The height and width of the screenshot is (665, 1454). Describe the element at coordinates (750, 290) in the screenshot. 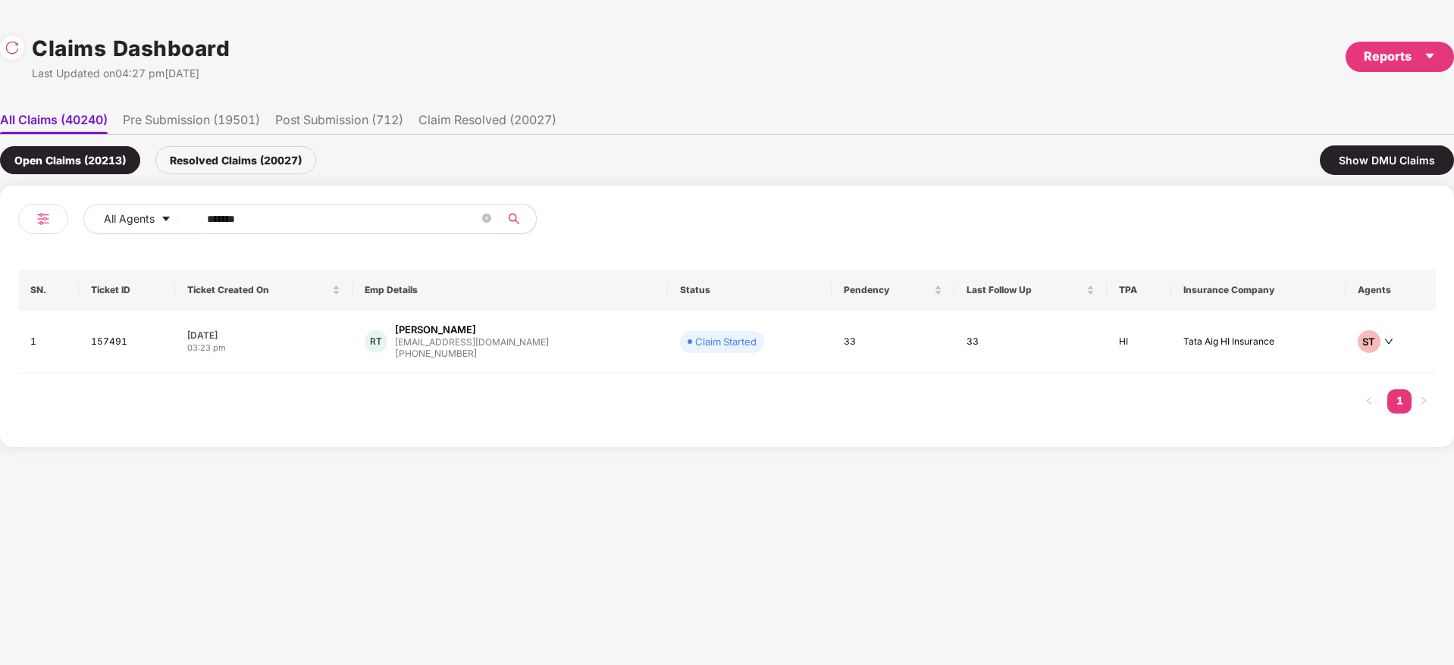

I see `th: Status` at that location.